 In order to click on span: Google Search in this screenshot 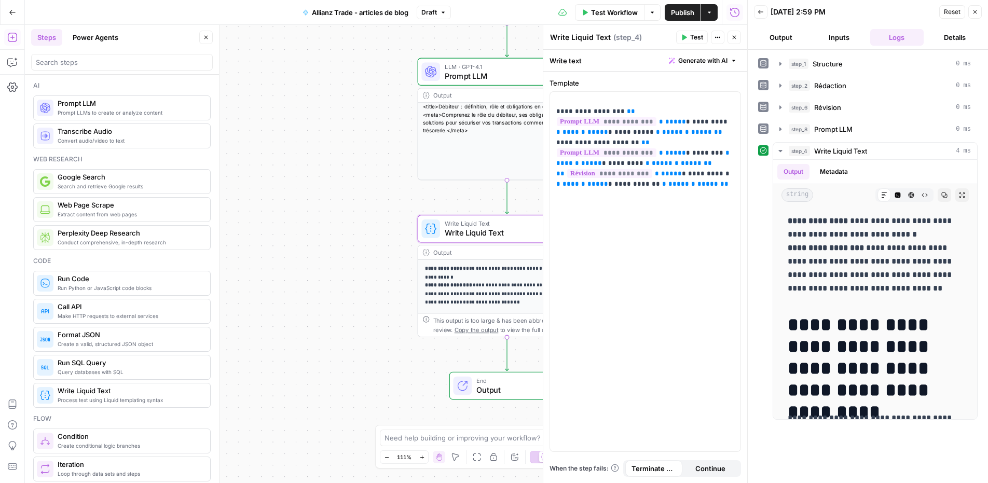, I will do `click(130, 177)`.